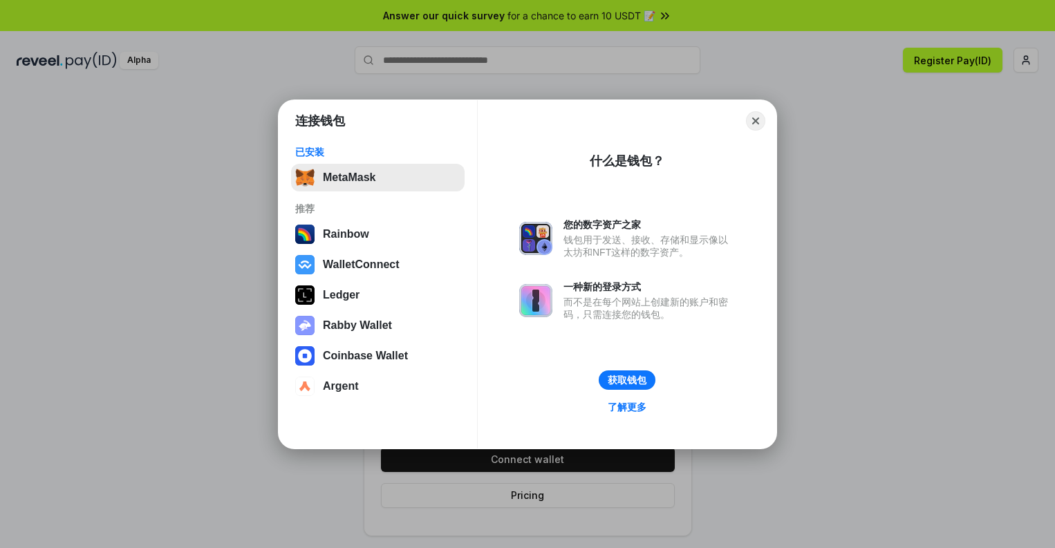 This screenshot has height=548, width=1055. Describe the element at coordinates (378, 356) in the screenshot. I see `button: Coinbase Wallet` at that location.